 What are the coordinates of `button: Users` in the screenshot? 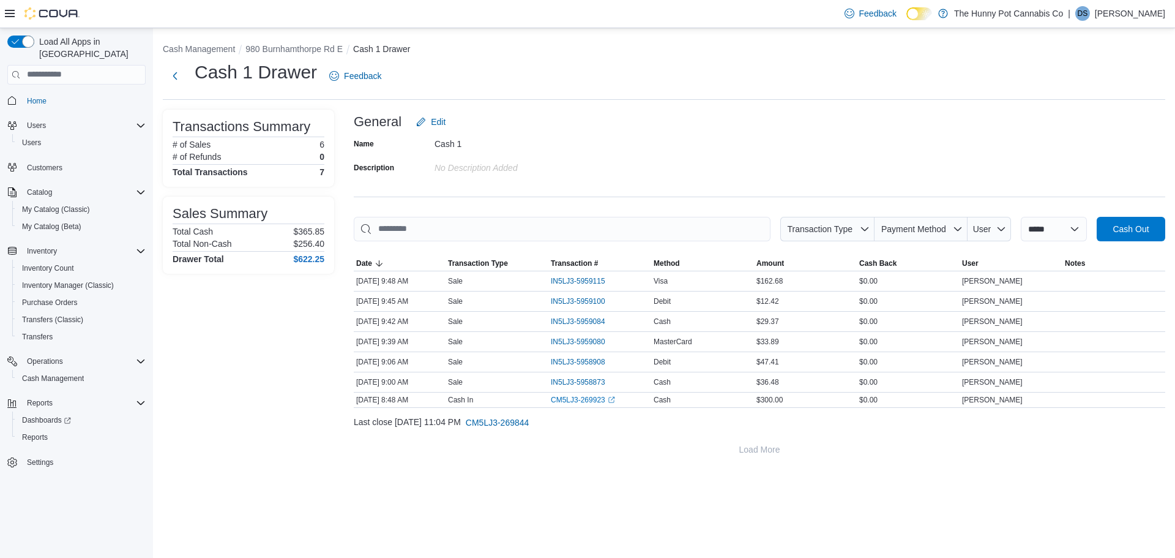 It's located at (36, 125).